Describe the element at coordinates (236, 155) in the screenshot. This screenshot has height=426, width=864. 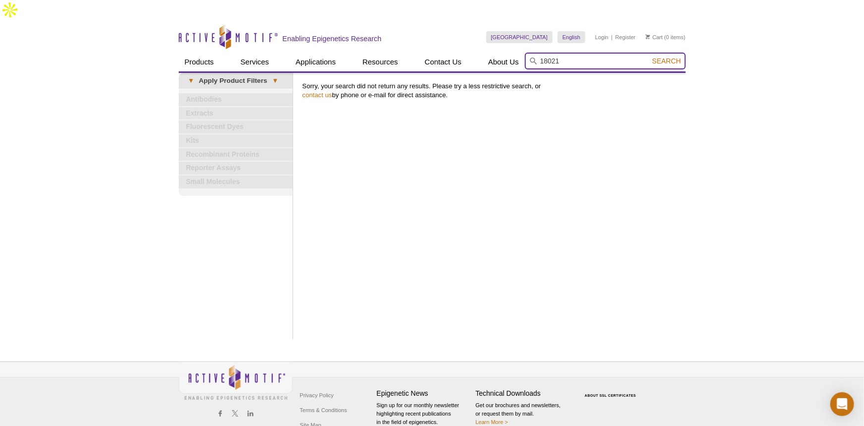
I see `a: Recombinant Proteins` at that location.